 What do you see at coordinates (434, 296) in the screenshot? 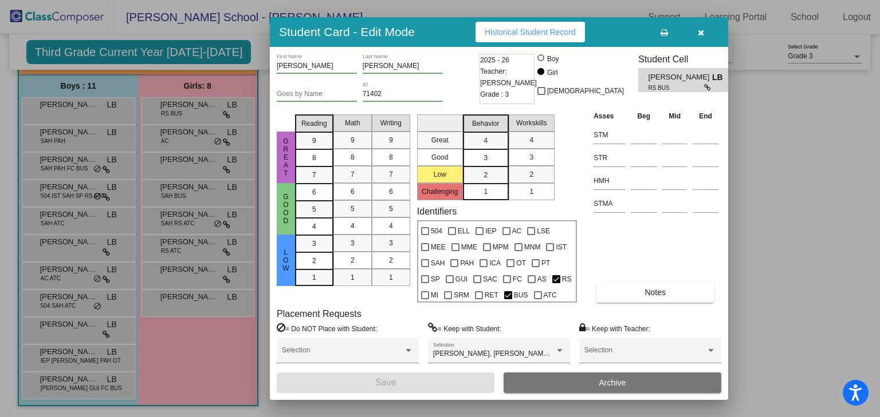
I see `span: MI` at bounding box center [434, 296].